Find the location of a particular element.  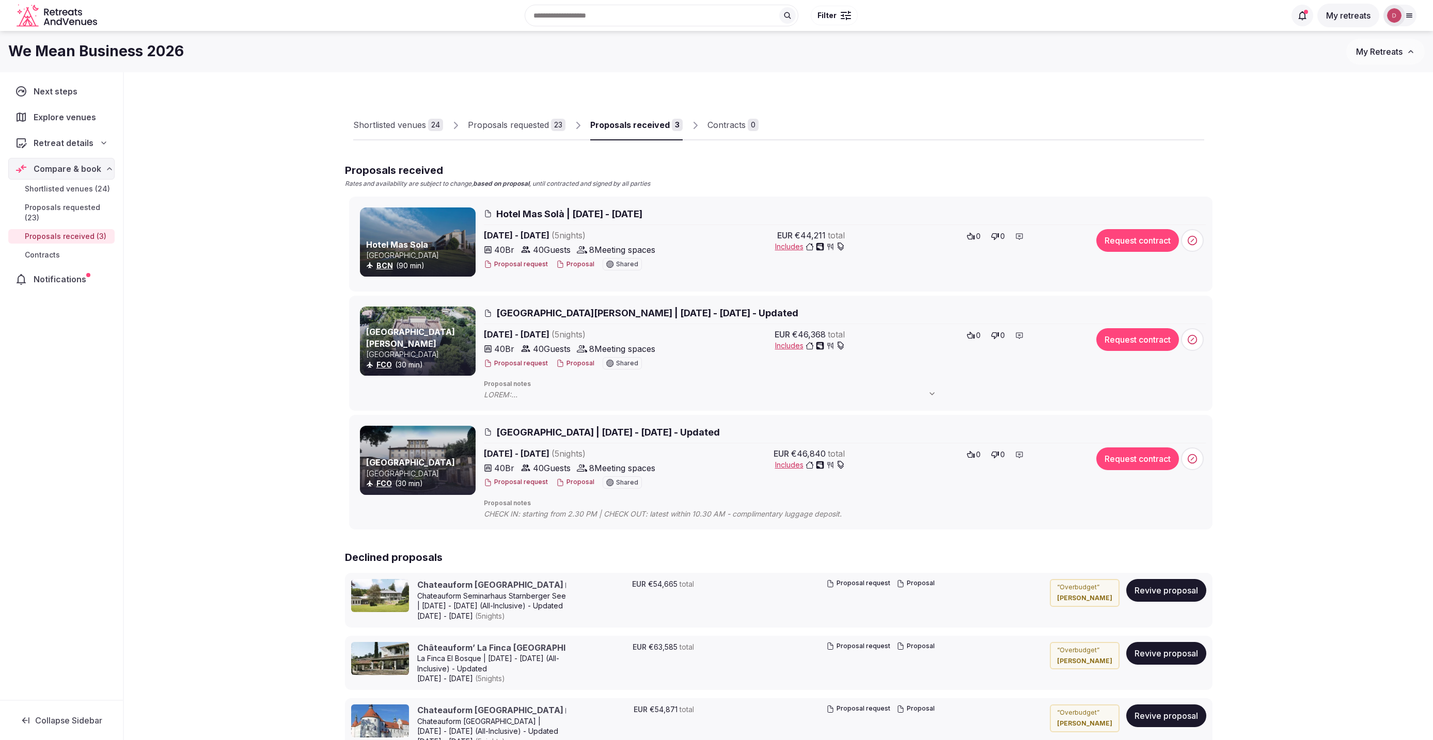

img: Daniel Fule is located at coordinates (1394, 15).